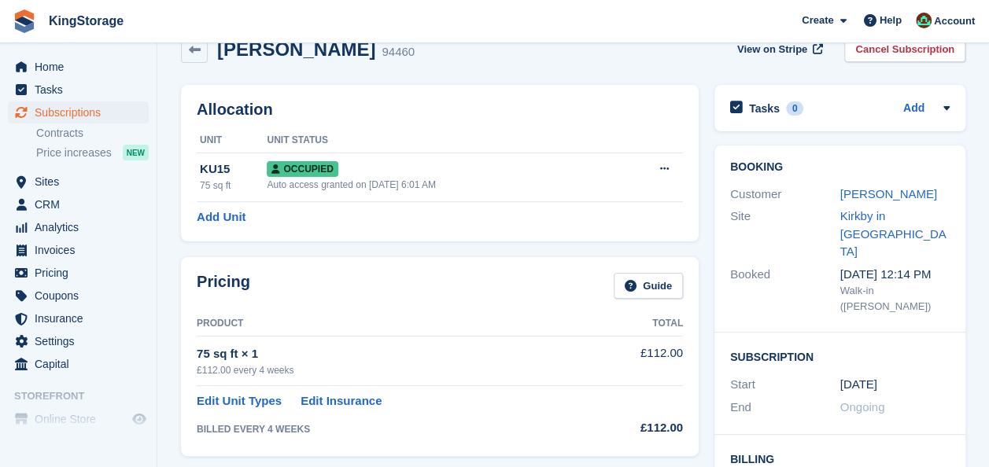  Describe the element at coordinates (840, 356) in the screenshot. I see `h2: Subscription` at that location.